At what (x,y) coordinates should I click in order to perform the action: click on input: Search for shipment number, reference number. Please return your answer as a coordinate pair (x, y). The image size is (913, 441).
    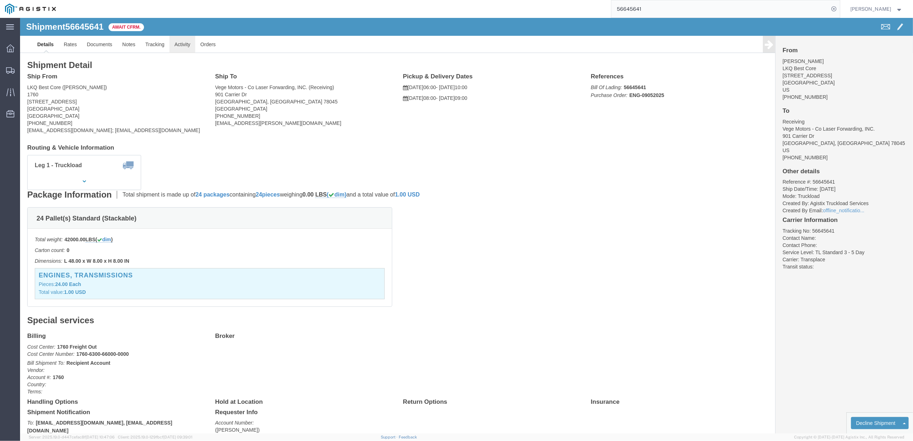
    Looking at the image, I should click on (721, 9).